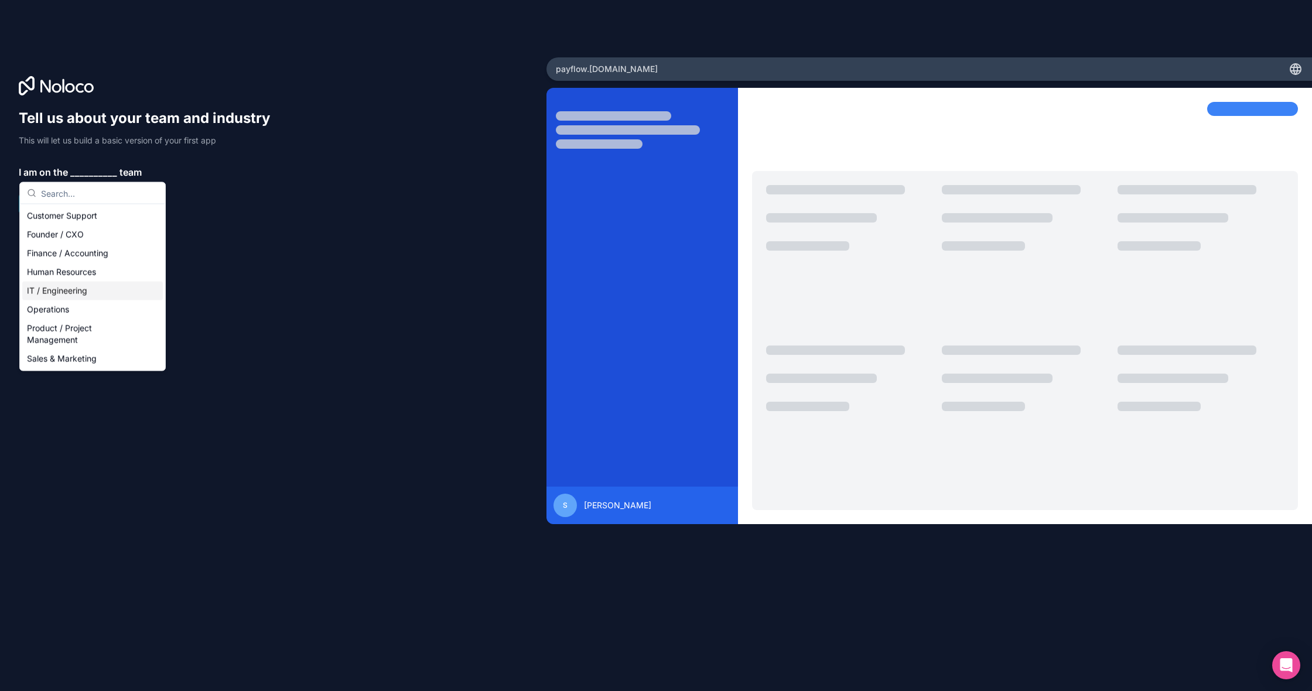 Image resolution: width=1312 pixels, height=691 pixels. What do you see at coordinates (93, 272) in the screenshot?
I see `div: Human Resources` at bounding box center [93, 272].